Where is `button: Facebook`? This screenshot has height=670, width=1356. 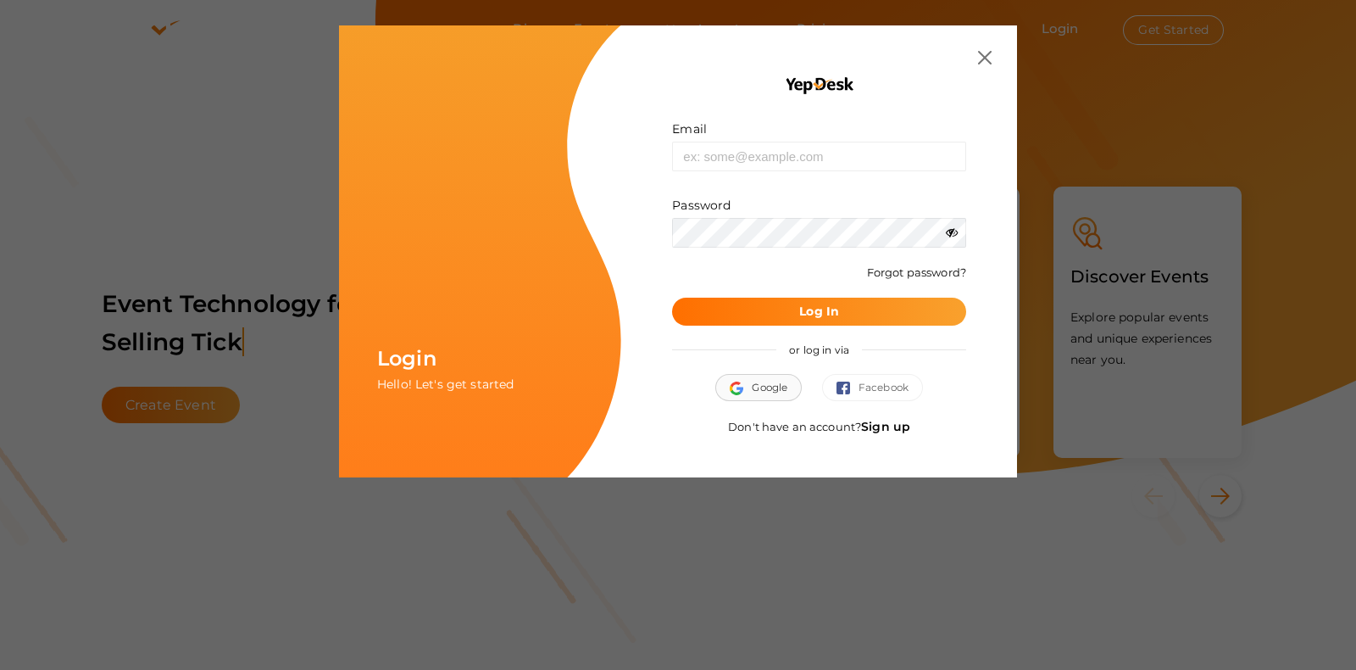
button: Facebook is located at coordinates (872, 387).